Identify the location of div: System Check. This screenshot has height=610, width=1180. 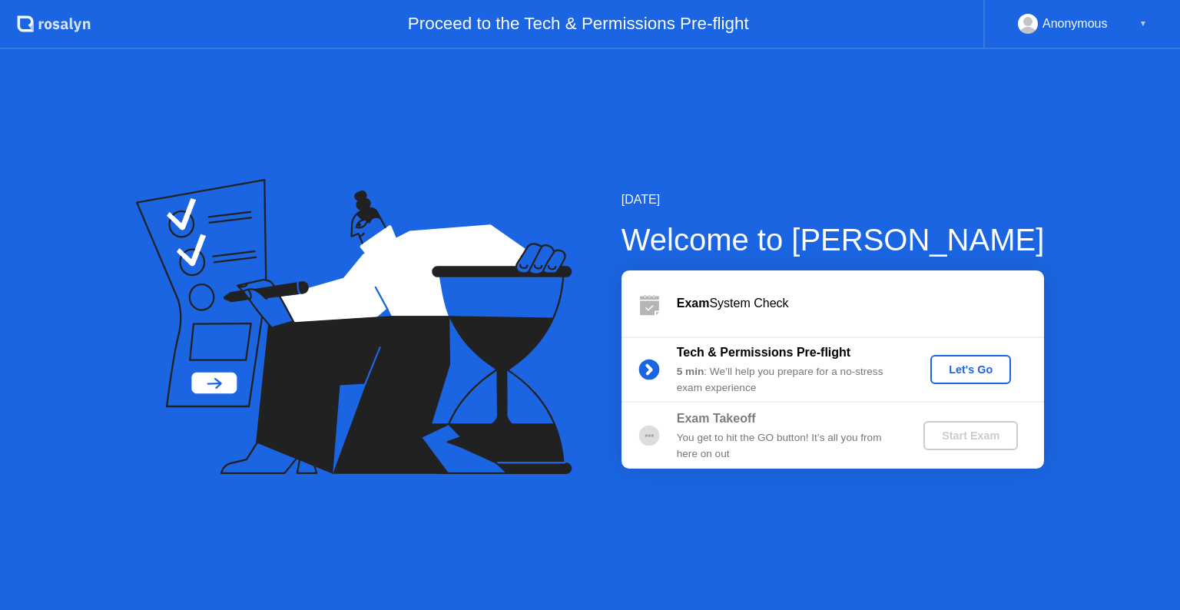
(861, 304).